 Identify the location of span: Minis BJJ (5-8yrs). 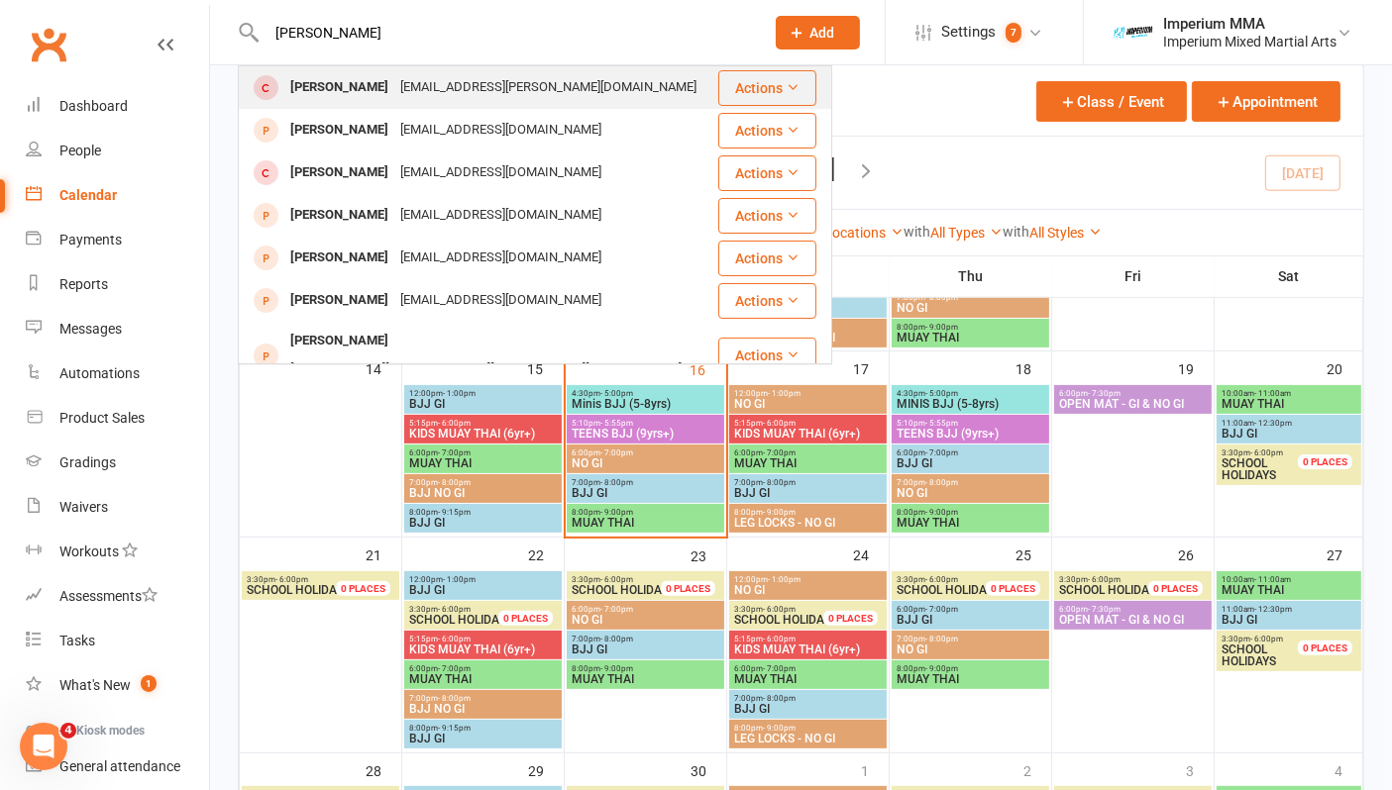
(645, 404).